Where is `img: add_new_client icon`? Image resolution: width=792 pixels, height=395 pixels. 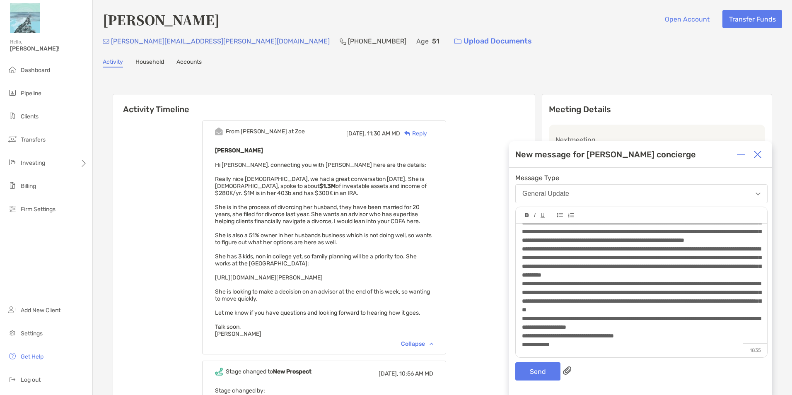 img: add_new_client icon is located at coordinates (12, 310).